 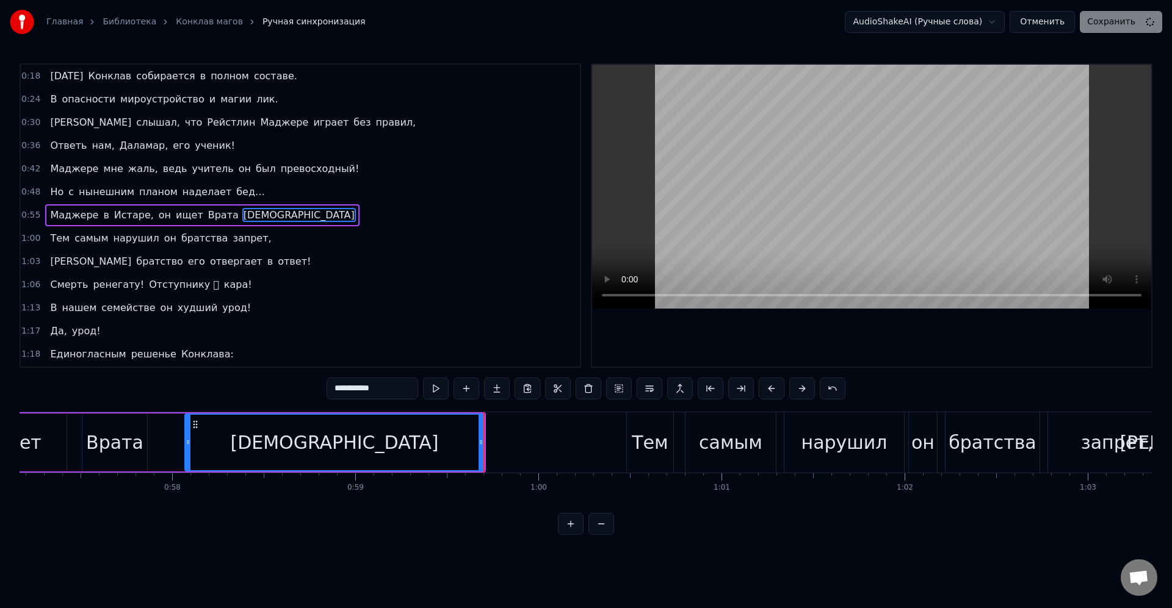 What do you see at coordinates (79, 308) in the screenshot?
I see `span: нашем` at bounding box center [79, 308].